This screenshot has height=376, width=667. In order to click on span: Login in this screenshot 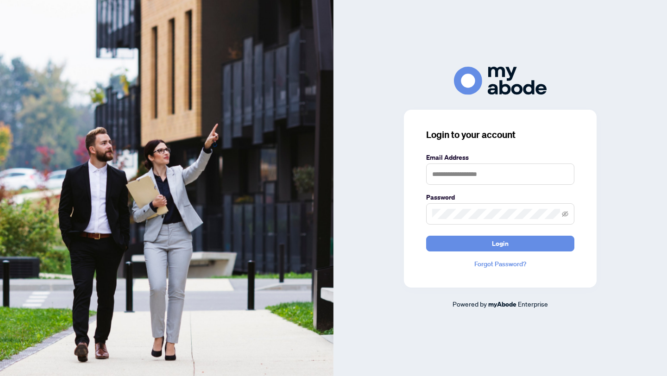, I will do `click(500, 244)`.